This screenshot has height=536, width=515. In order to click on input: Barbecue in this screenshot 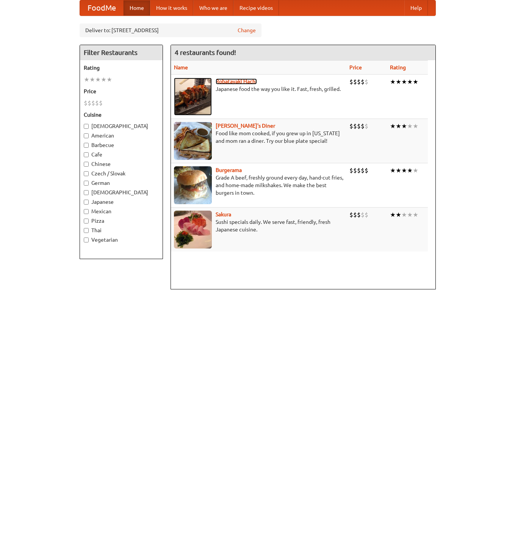, I will do `click(86, 145)`.